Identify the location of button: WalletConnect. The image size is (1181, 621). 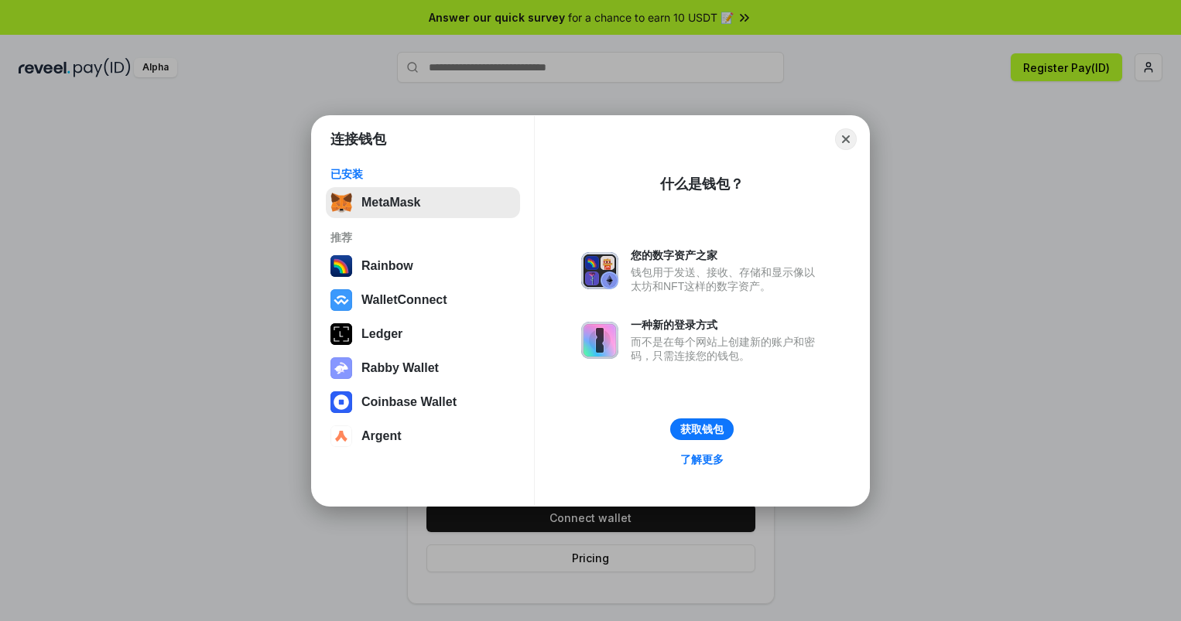
(422, 300).